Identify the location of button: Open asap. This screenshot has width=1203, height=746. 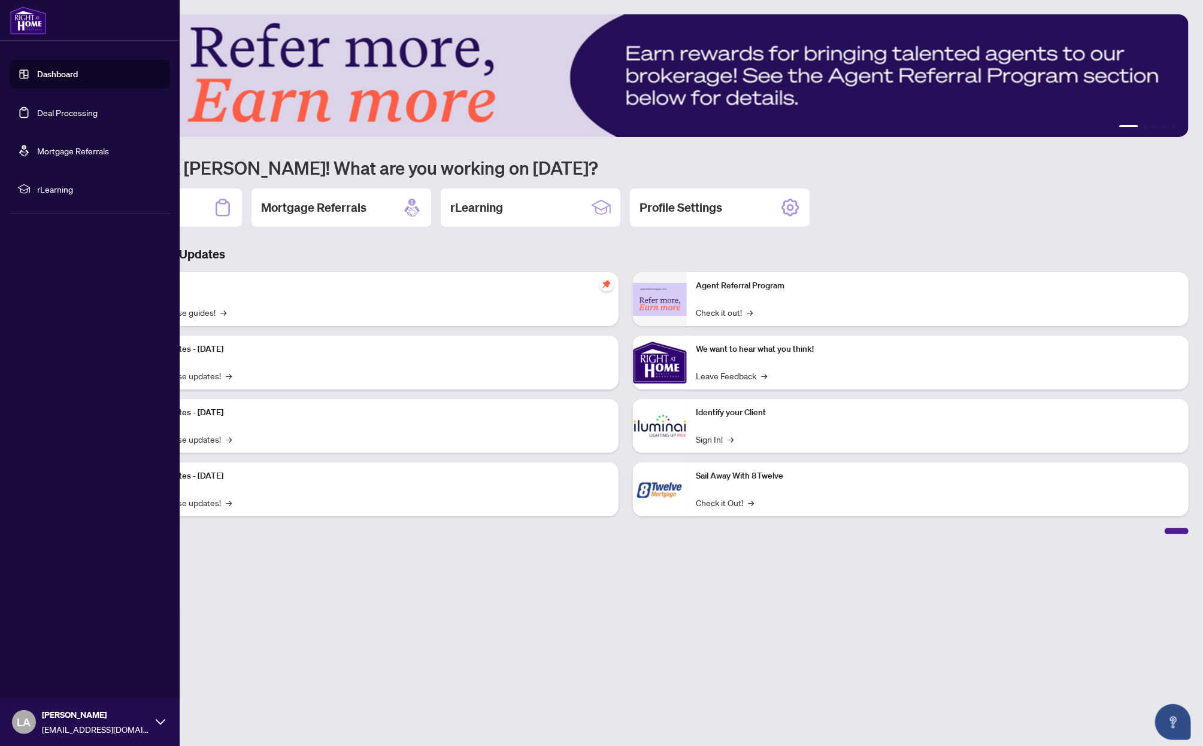
(1173, 722).